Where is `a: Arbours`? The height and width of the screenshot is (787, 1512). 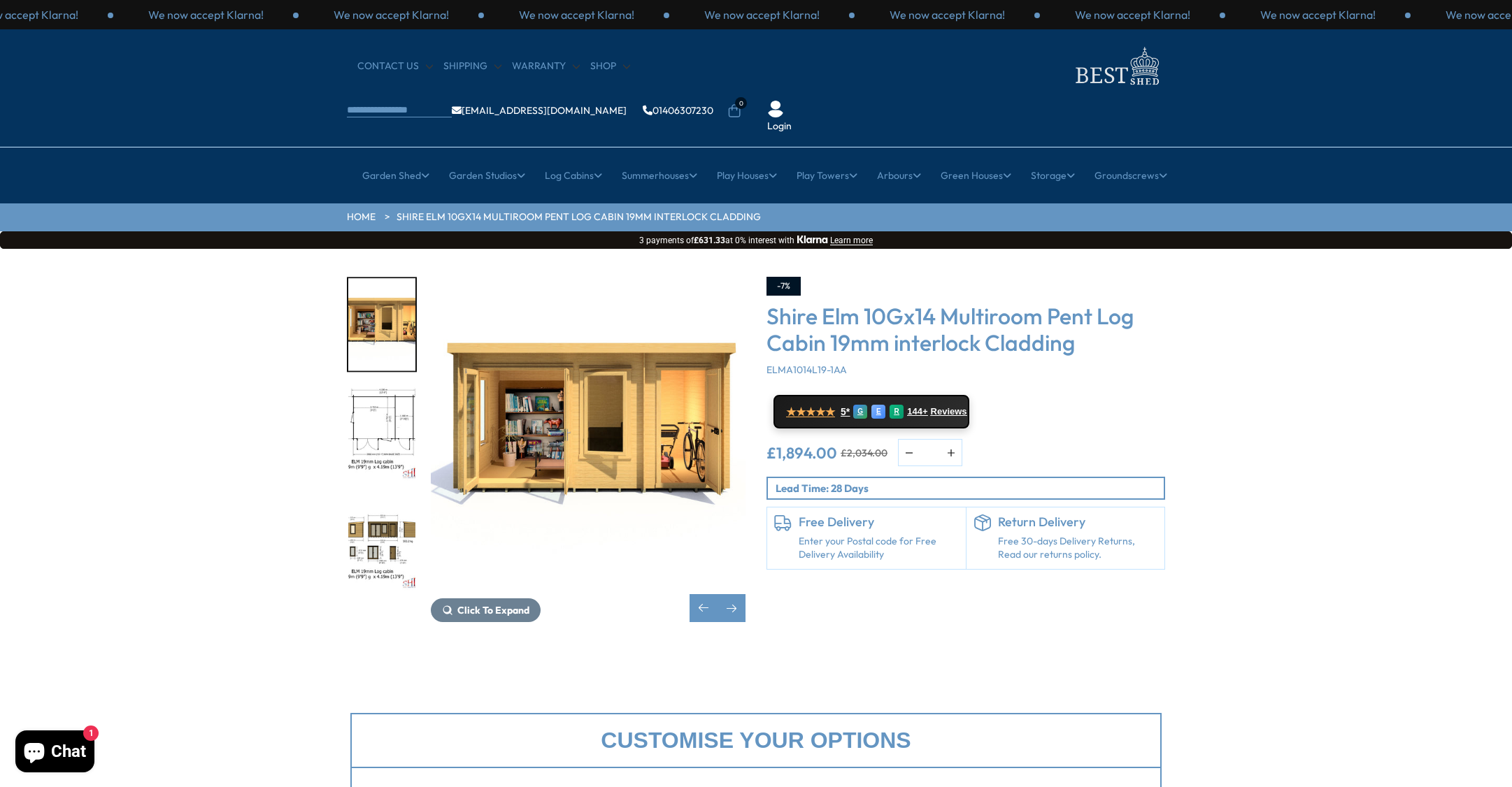 a: Arbours is located at coordinates (899, 175).